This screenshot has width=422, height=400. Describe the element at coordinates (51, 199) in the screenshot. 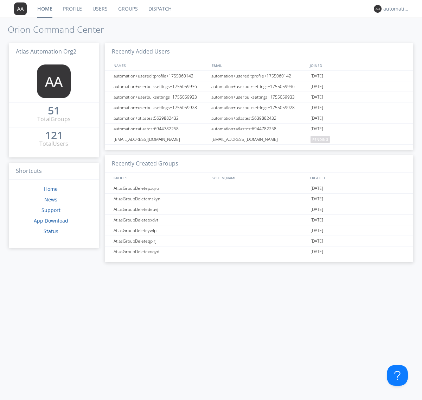

I see `a: News` at that location.